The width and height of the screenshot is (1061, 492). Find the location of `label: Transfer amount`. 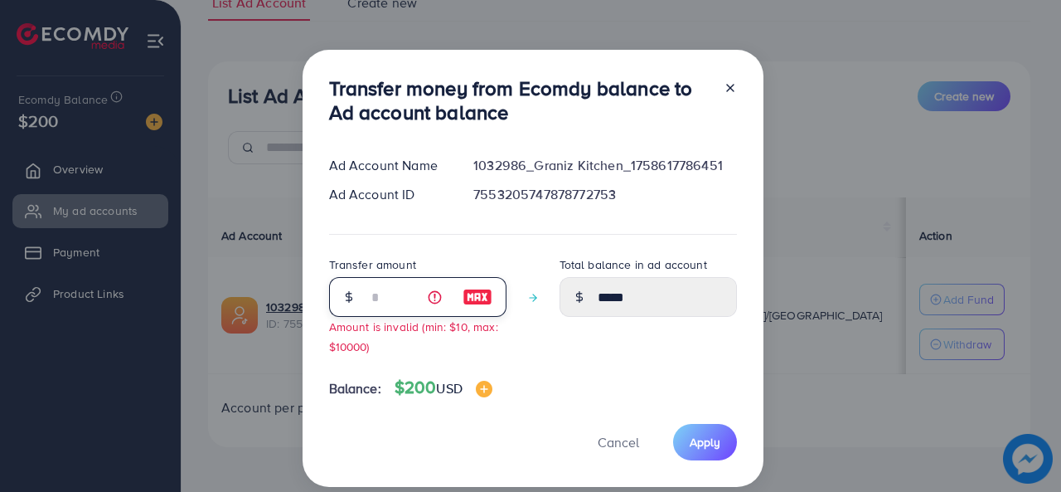

label: Transfer amount is located at coordinates (372, 265).